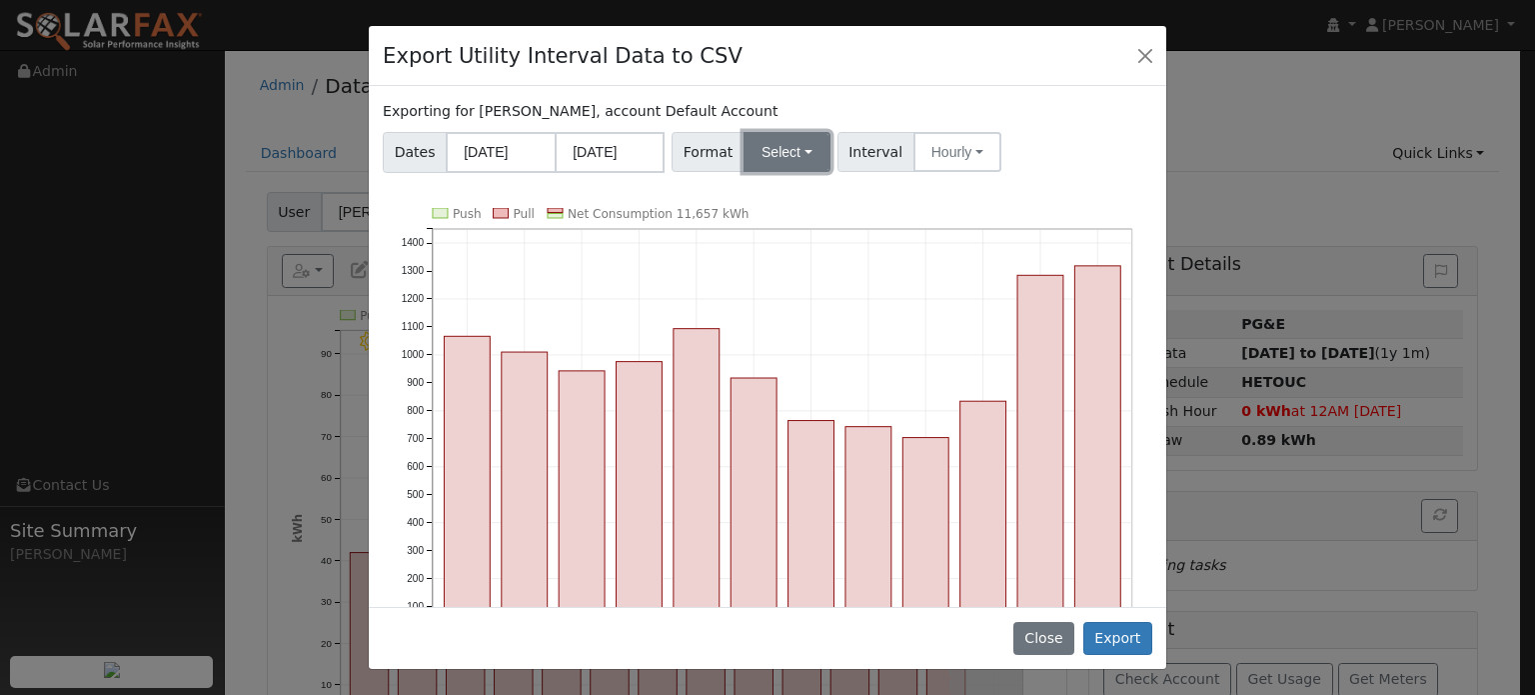  Describe the element at coordinates (415, 494) in the screenshot. I see `text: 500` at that location.